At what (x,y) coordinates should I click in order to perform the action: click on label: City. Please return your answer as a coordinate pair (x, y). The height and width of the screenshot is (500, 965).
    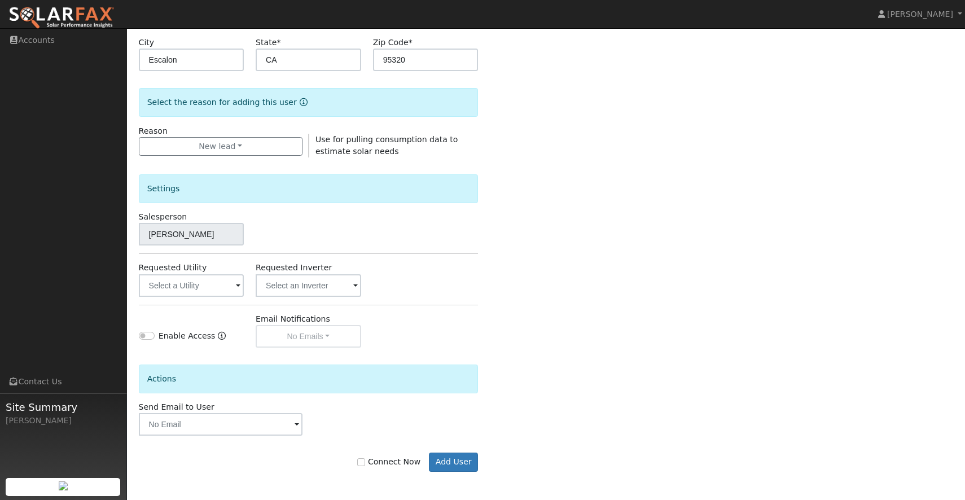
    Looking at the image, I should click on (147, 42).